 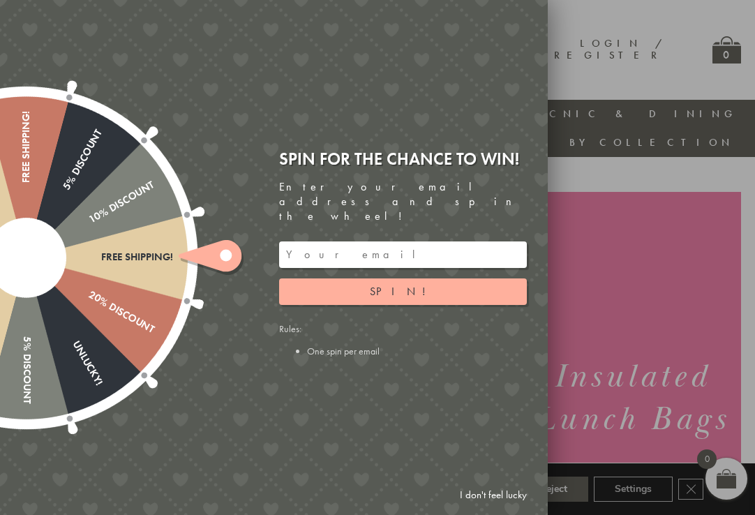 I want to click on div: 20% Discount, so click(x=89, y=294).